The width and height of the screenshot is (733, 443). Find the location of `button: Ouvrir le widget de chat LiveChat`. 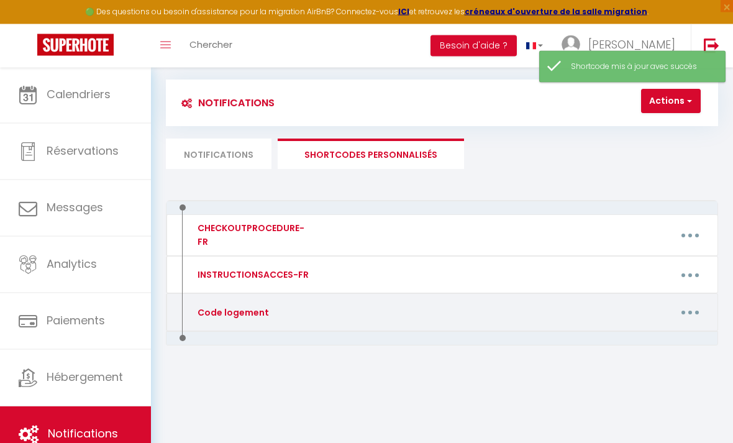

button: Ouvrir le widget de chat LiveChat is located at coordinates (29, 24).